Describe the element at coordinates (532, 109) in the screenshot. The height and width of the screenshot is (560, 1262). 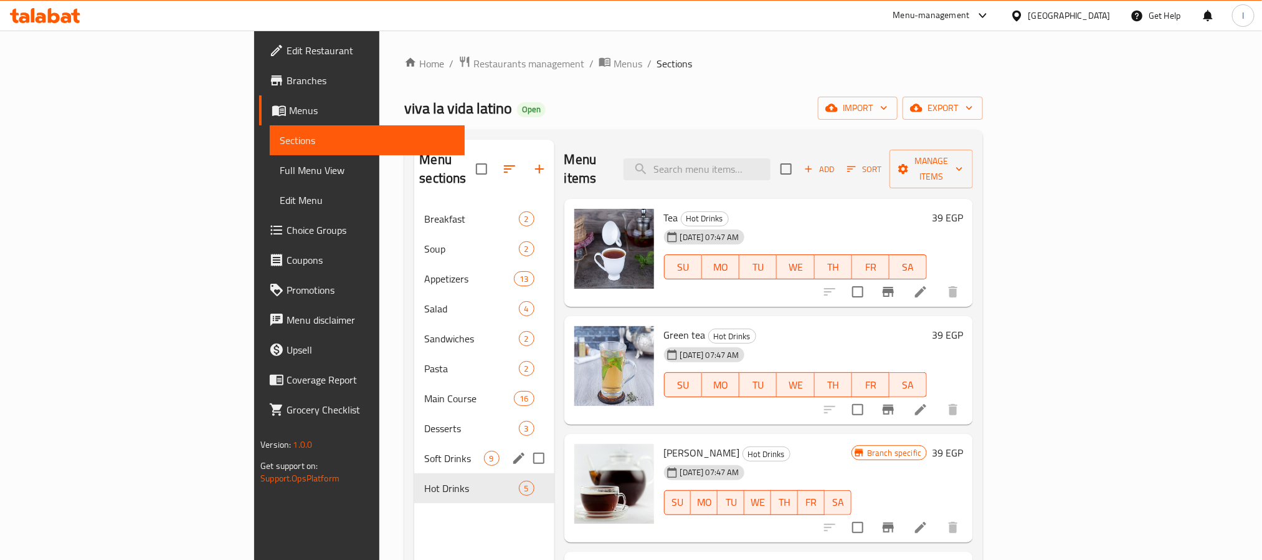
I see `span: Open` at that location.